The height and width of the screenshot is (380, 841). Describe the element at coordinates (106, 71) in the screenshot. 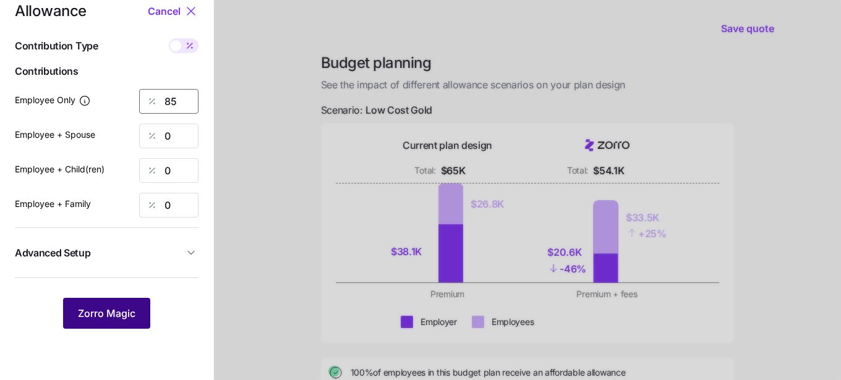

I see `span: Contributions` at that location.